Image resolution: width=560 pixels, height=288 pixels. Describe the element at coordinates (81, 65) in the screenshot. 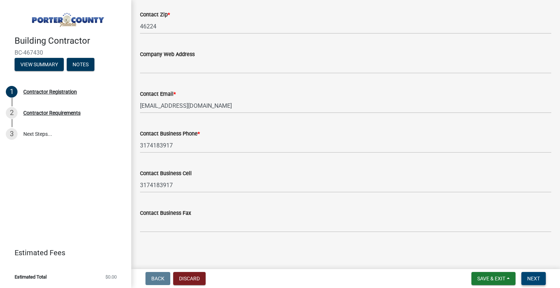

I see `wm-modal-confirm: Notes` at that location.